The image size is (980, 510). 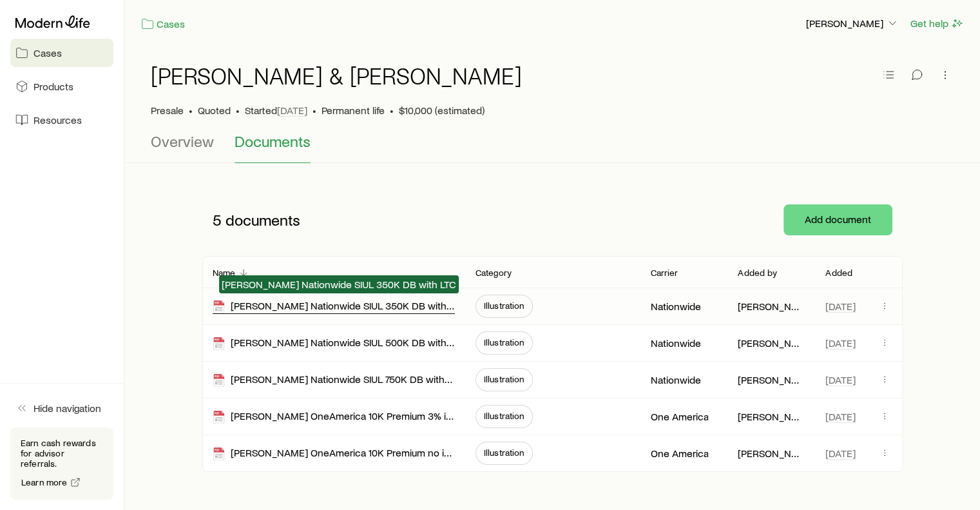 I want to click on p: Earn cash rewards for advisor referrals., so click(x=62, y=453).